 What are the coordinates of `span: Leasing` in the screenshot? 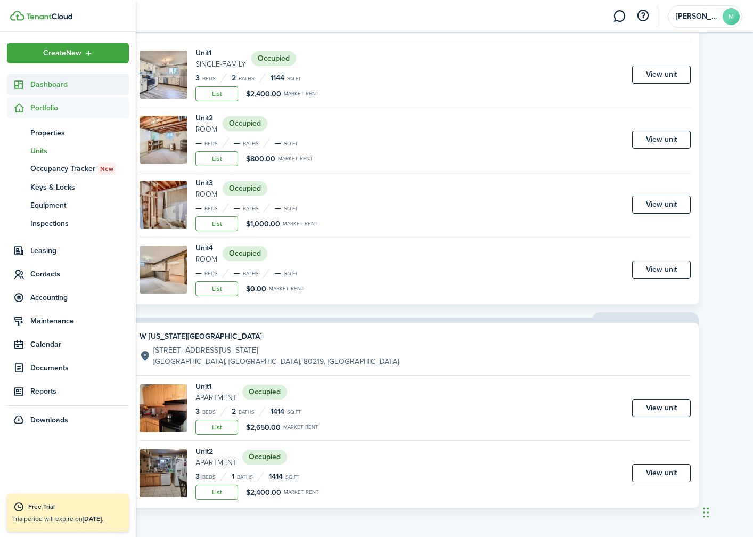 It's located at (79, 250).